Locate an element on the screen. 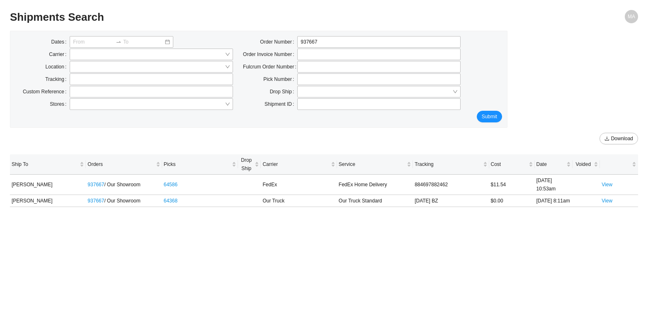 The width and height of the screenshot is (648, 324). span: Submit is located at coordinates (490, 117).